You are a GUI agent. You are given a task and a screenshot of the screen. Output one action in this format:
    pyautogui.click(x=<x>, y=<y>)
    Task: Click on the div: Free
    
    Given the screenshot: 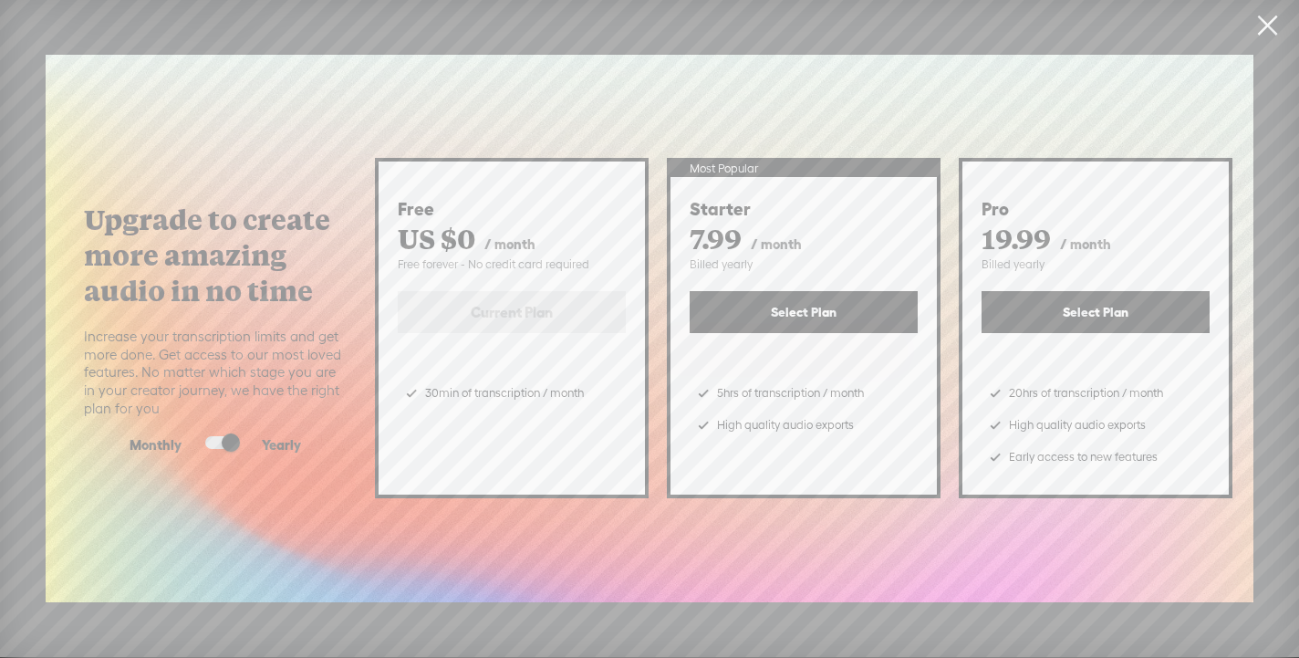 What is the action you would take?
    pyautogui.click(x=512, y=209)
    